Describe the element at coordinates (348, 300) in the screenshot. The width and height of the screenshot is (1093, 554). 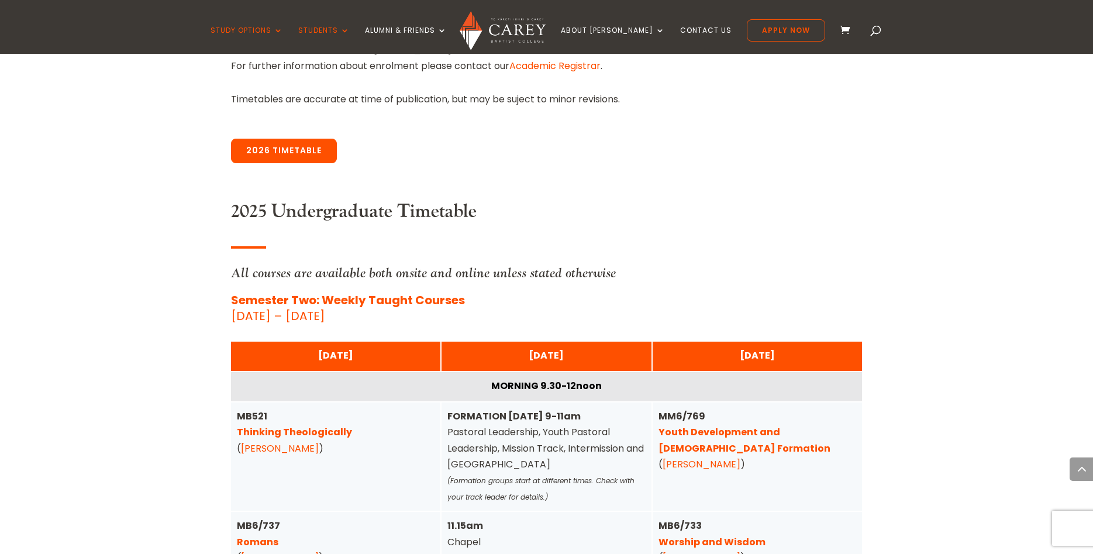
I see `strong: Semester Two: Weekly Taught Courses` at that location.